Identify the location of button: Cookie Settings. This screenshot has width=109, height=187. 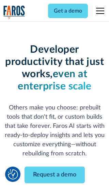
(13, 174).